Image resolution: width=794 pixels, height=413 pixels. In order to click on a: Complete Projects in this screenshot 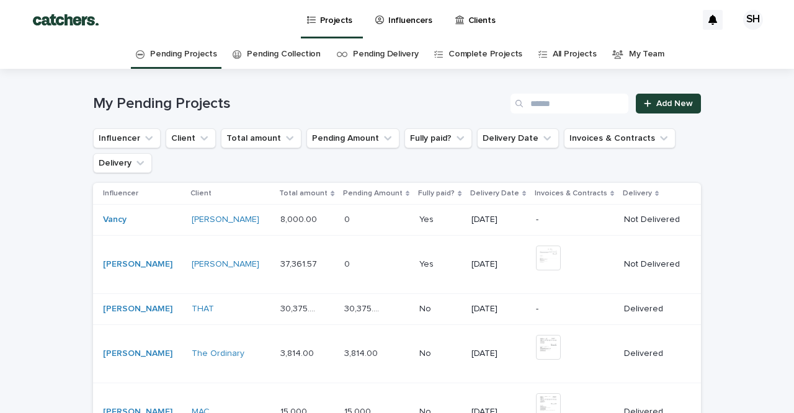, I will do `click(485, 54)`.